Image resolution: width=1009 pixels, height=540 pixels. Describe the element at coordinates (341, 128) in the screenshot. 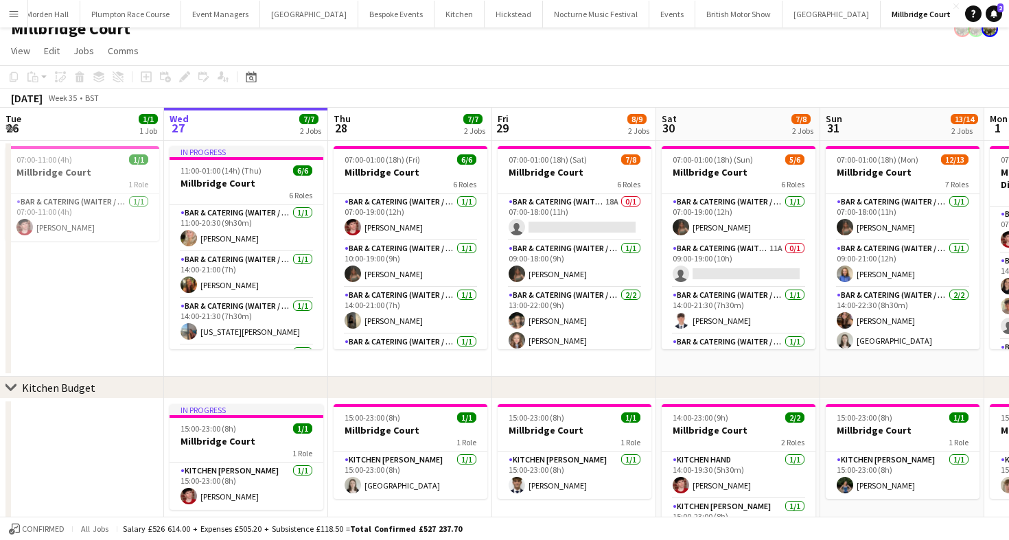

I see `span: 28` at that location.